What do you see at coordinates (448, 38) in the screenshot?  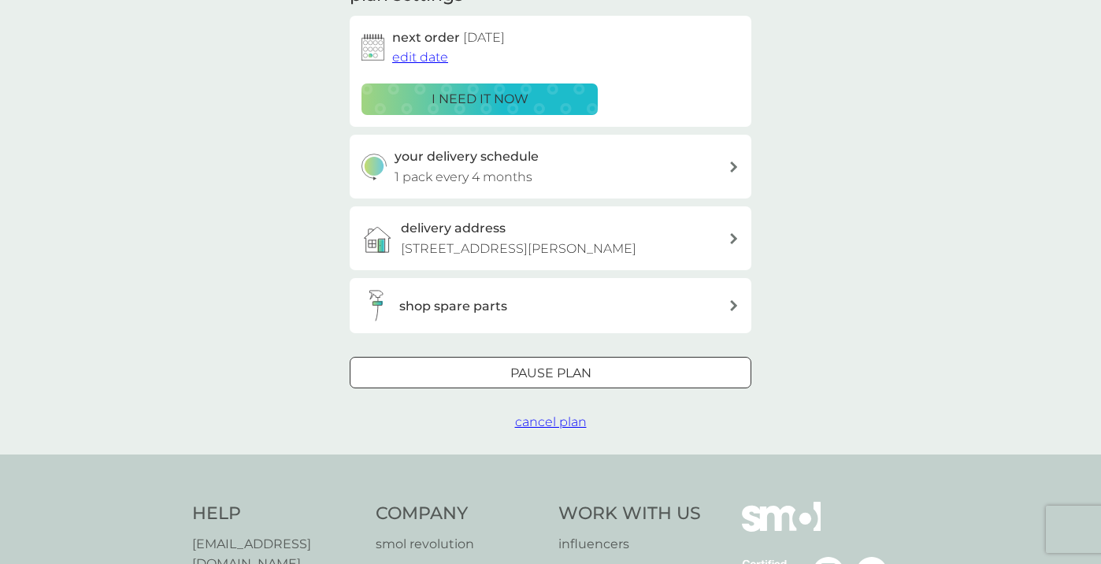 I see `h2: next order` at bounding box center [448, 38].